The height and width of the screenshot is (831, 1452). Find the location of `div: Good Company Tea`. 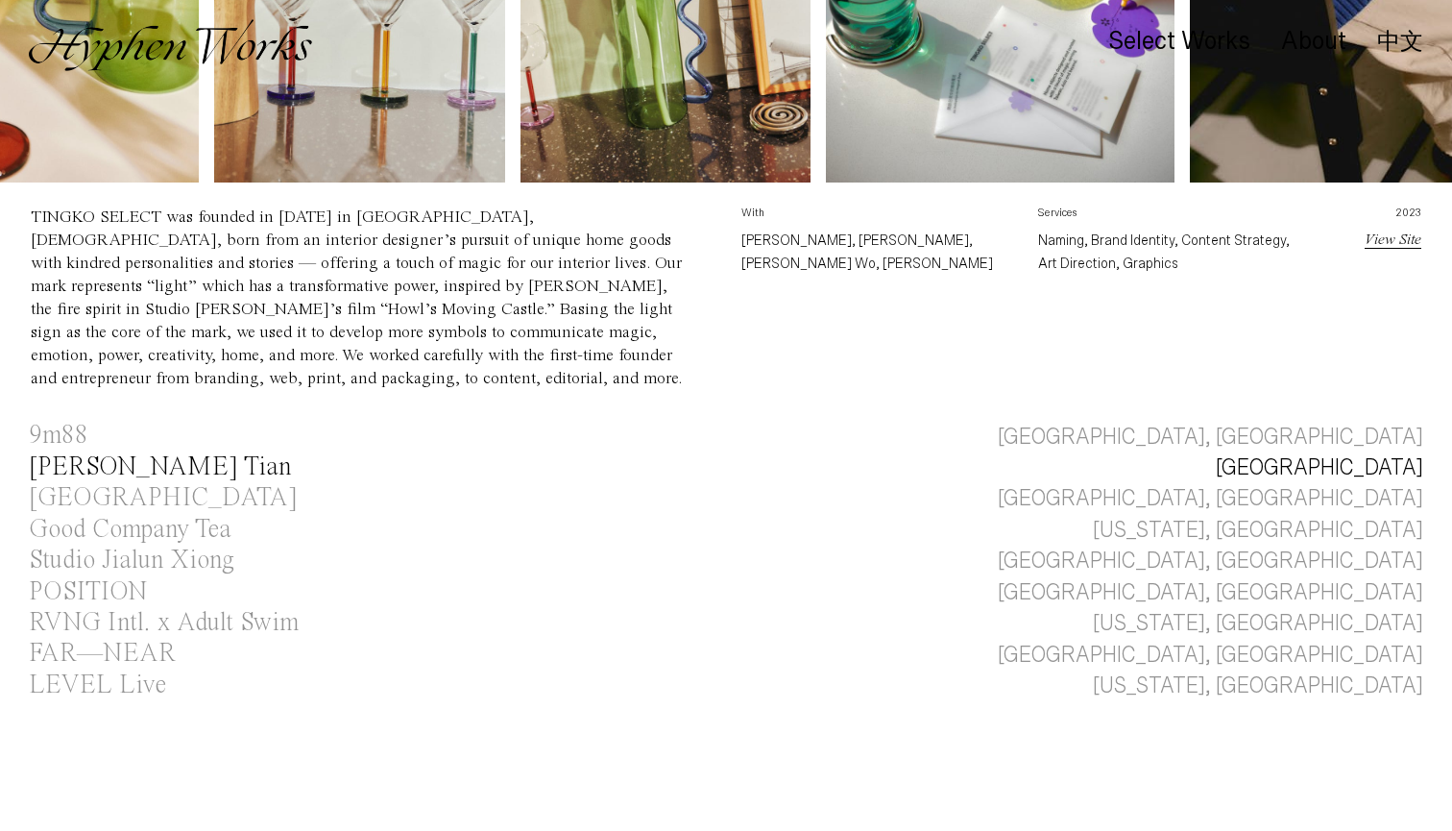

div: Good Company Tea is located at coordinates (130, 529).